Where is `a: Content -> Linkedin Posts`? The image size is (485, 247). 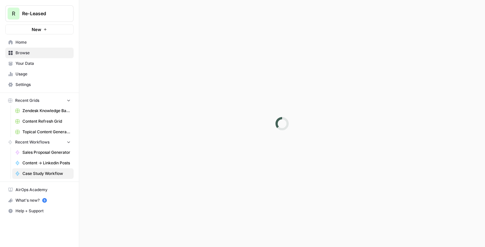 a: Content -> Linkedin Posts is located at coordinates (43, 163).